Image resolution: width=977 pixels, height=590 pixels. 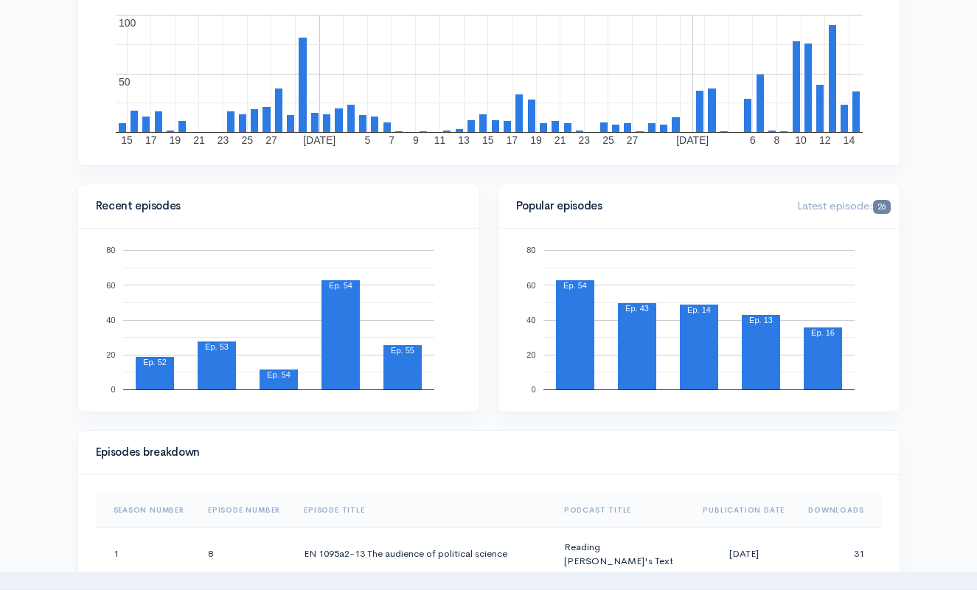 What do you see at coordinates (403, 350) in the screenshot?
I see `text: Ep. 55` at bounding box center [403, 350].